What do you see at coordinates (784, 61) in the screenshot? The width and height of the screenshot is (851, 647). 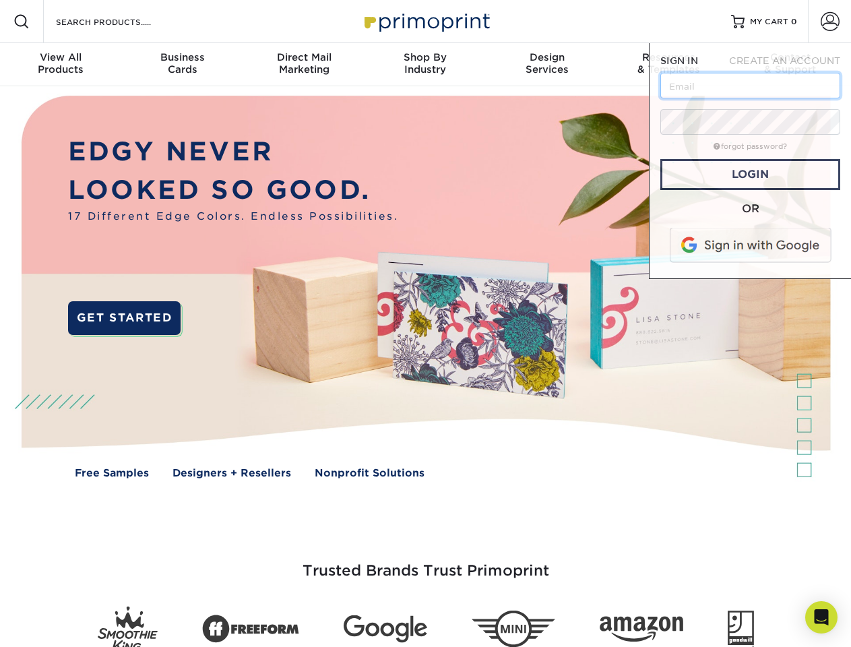 I see `span: CREATE AN ACCOUNT` at bounding box center [784, 61].